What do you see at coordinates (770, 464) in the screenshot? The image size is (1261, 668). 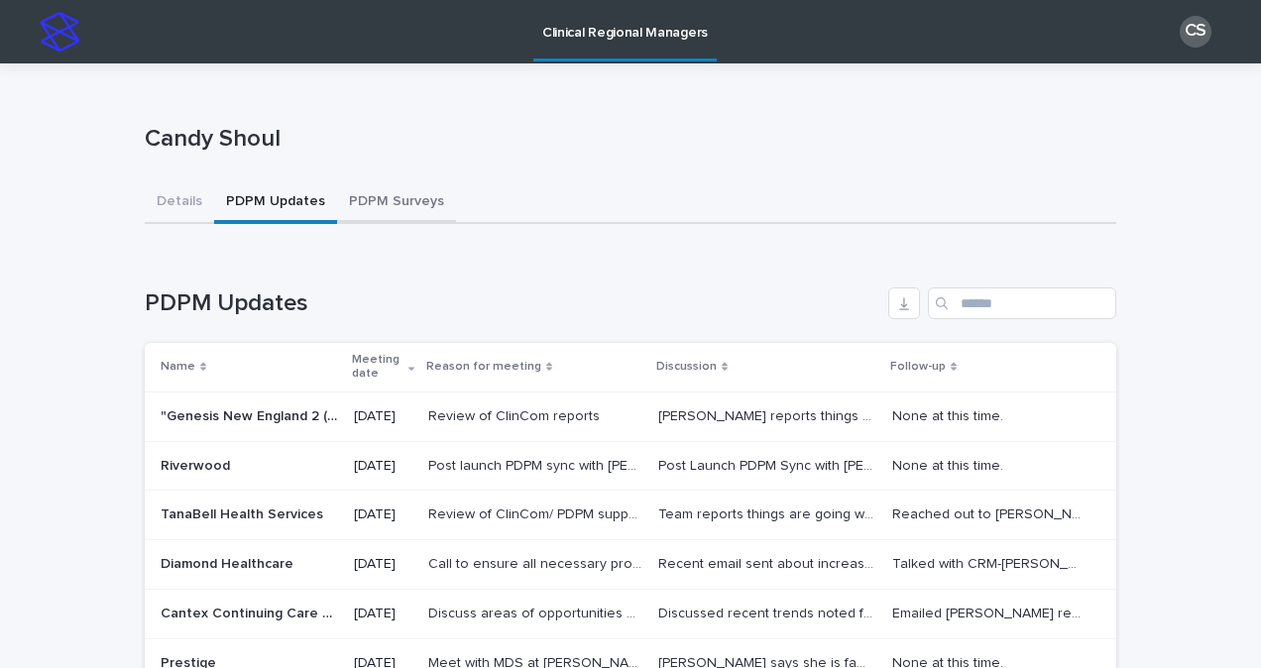 I see `p: Post Launch PDPM Sync with Deborah Huffman who was in the office with the MDS coordinator. Beth w...` at bounding box center [770, 464].